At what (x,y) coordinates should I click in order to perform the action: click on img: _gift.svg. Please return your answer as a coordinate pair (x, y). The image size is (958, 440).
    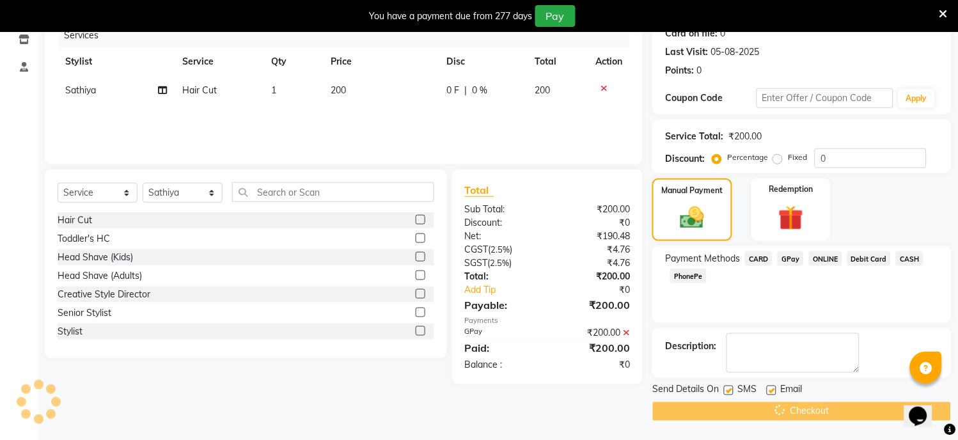
    Looking at the image, I should click on (790, 218).